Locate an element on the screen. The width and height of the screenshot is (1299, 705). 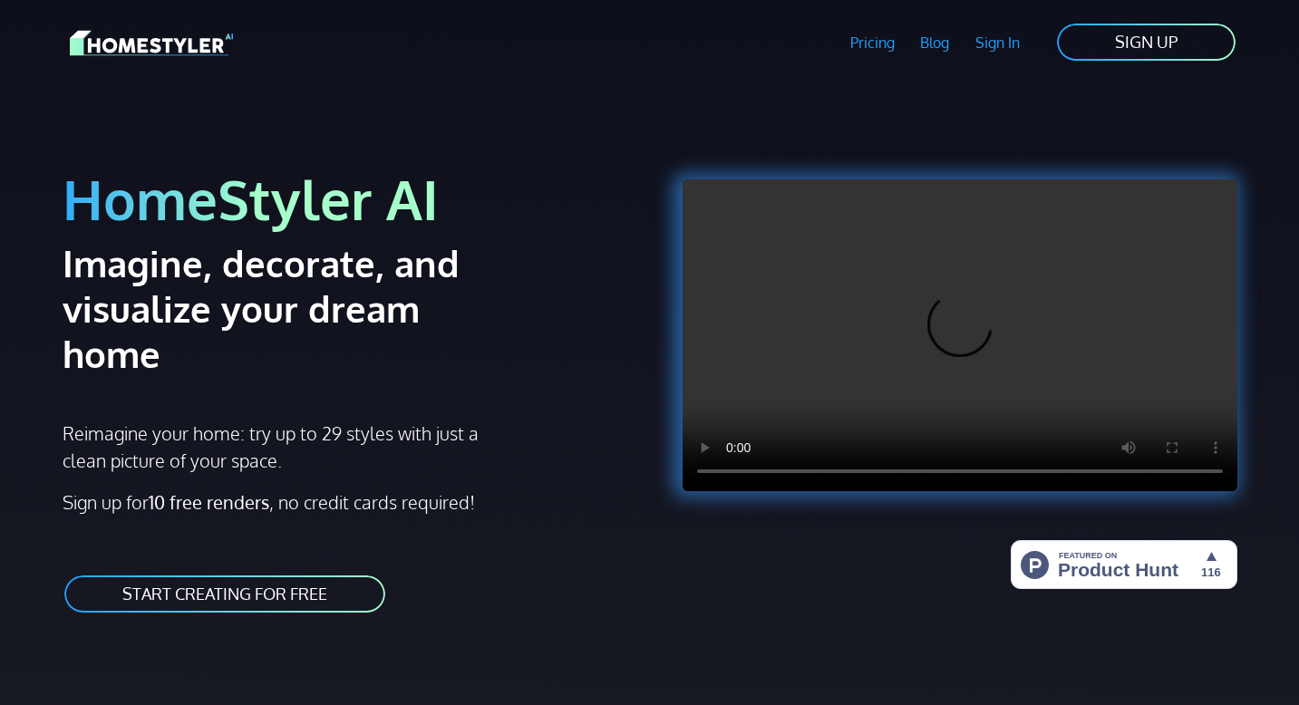
strong: 10 free renders is located at coordinates (208, 502).